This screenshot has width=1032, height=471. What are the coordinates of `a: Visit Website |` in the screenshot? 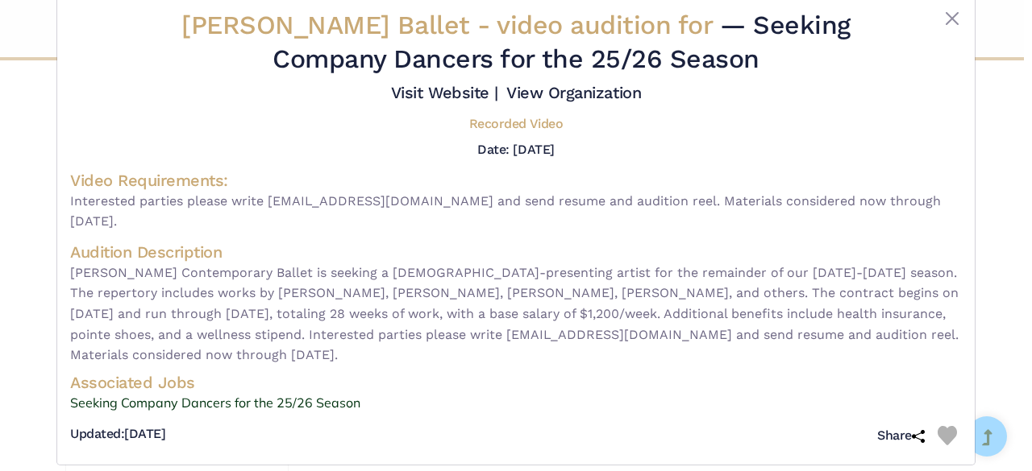 It's located at (444, 93).